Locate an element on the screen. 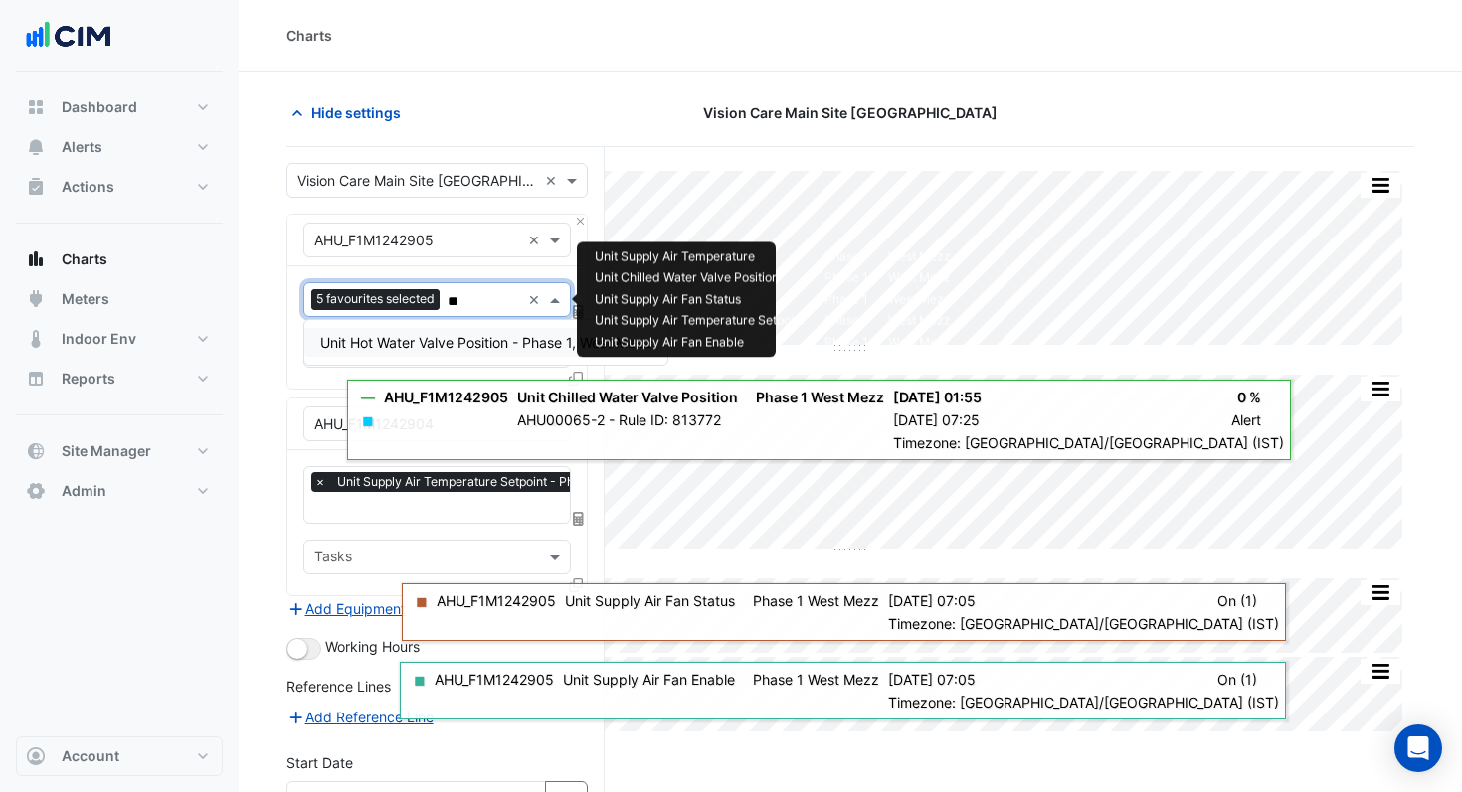 This screenshot has height=792, width=1462. span: Alerts is located at coordinates (82, 147).